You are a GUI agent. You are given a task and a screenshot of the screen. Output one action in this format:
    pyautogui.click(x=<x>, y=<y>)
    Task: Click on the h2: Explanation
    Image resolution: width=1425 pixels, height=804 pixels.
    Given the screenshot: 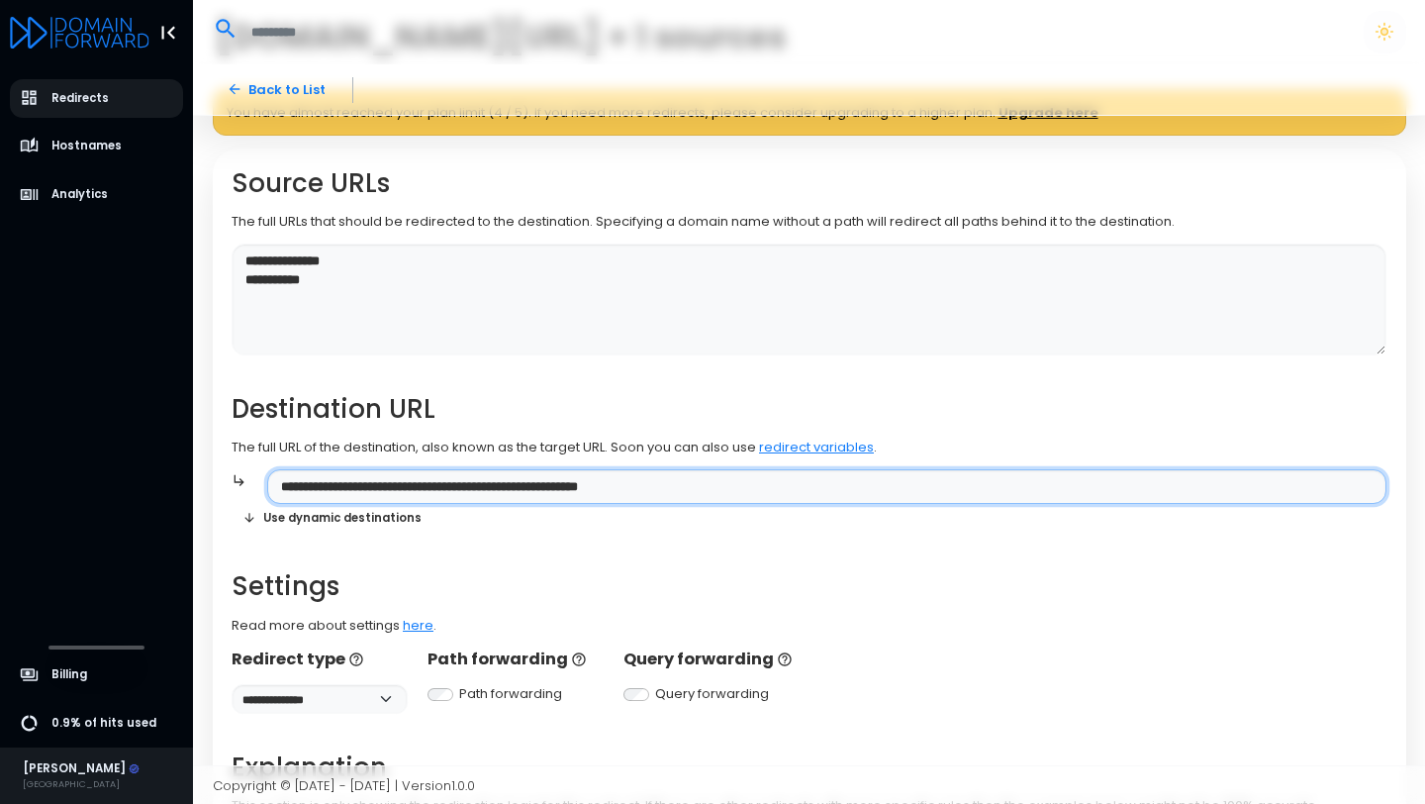 What is the action you would take?
    pyautogui.click(x=809, y=767)
    